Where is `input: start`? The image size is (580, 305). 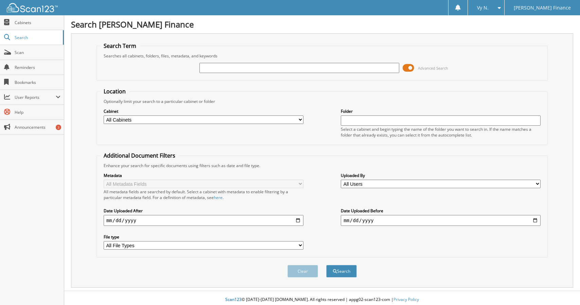 input: start is located at coordinates (204, 221).